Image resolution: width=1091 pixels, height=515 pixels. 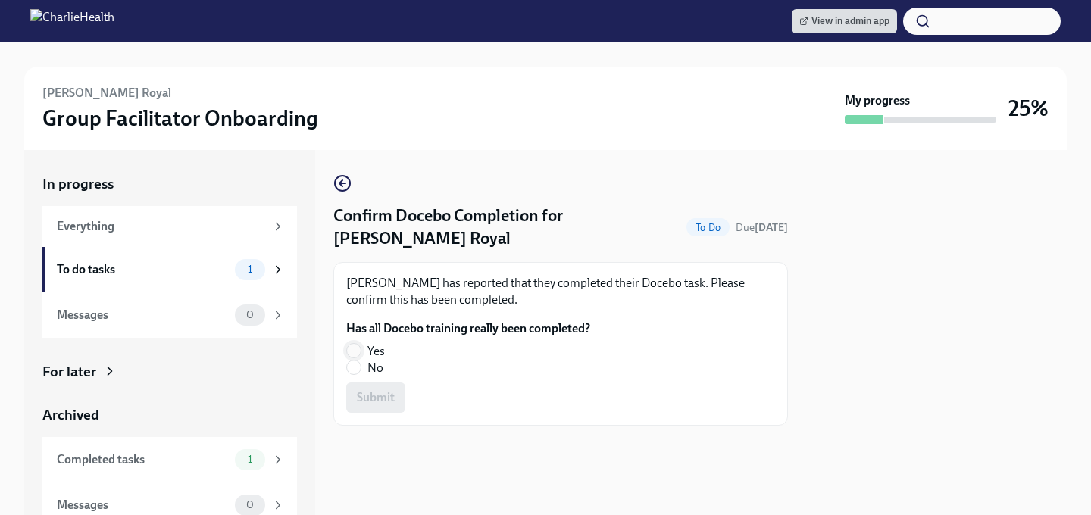 What do you see at coordinates (170, 415) in the screenshot?
I see `a: Archived` at bounding box center [170, 415].